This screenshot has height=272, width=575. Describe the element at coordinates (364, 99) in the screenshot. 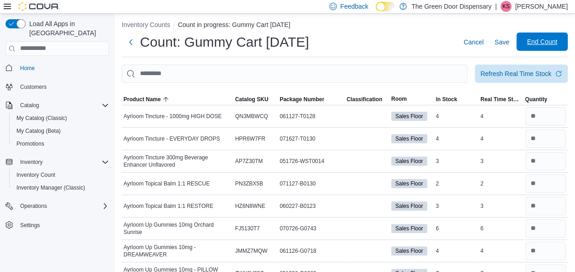

I see `span: Classification` at that location.